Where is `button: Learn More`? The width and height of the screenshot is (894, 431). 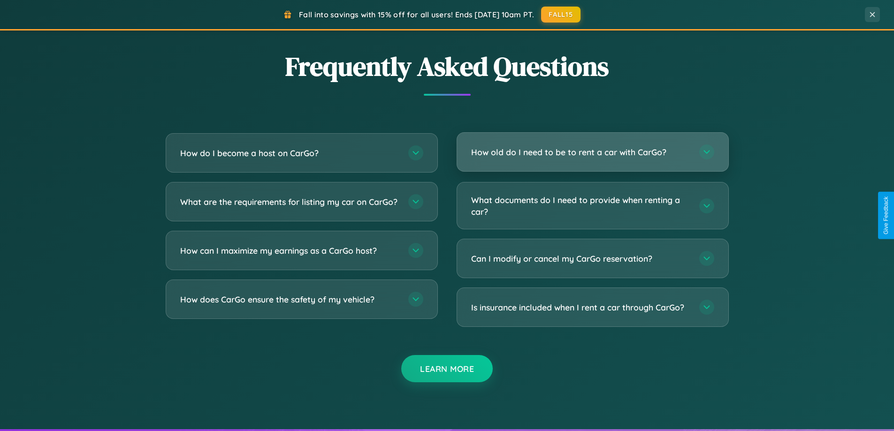
button: Learn More is located at coordinates (447, 369).